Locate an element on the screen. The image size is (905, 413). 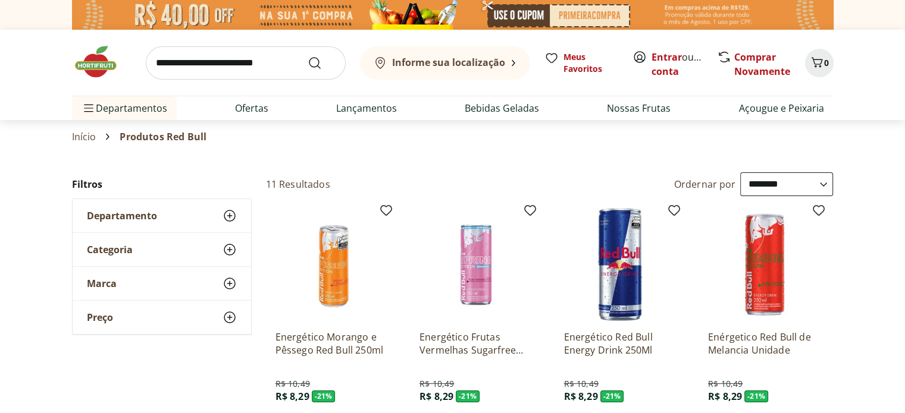
span: Meus Favoritos is located at coordinates (591, 63).